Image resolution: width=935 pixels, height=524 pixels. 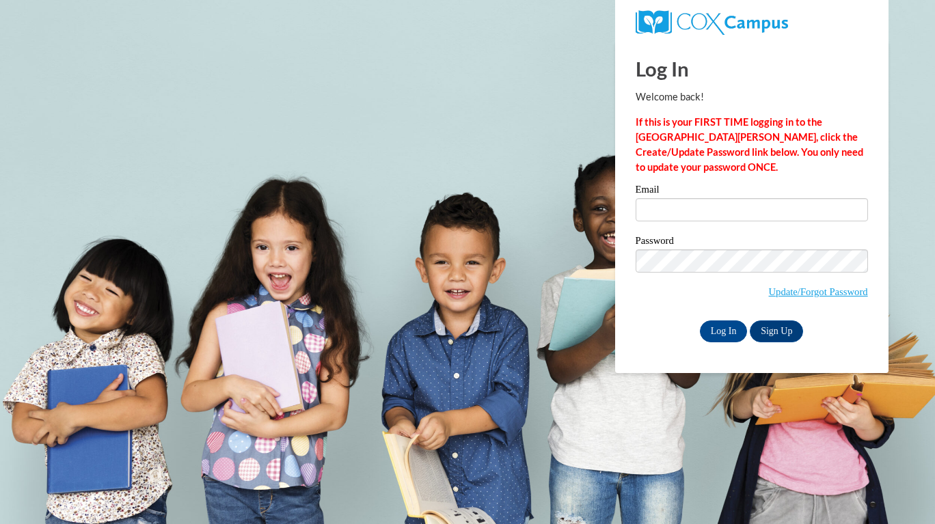 I want to click on input: Log In, so click(x=724, y=332).